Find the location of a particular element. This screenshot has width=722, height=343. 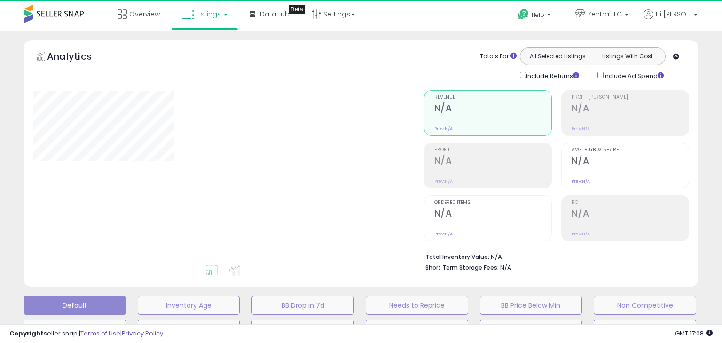

span: Avg. Buybox Share is located at coordinates (630, 150).